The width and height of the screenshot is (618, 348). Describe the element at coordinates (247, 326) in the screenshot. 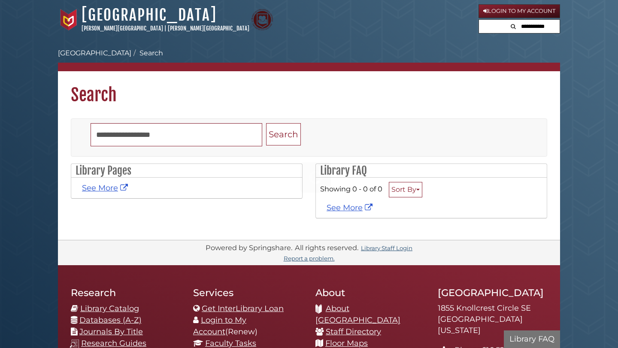

I see `li: (Renew)` at that location.